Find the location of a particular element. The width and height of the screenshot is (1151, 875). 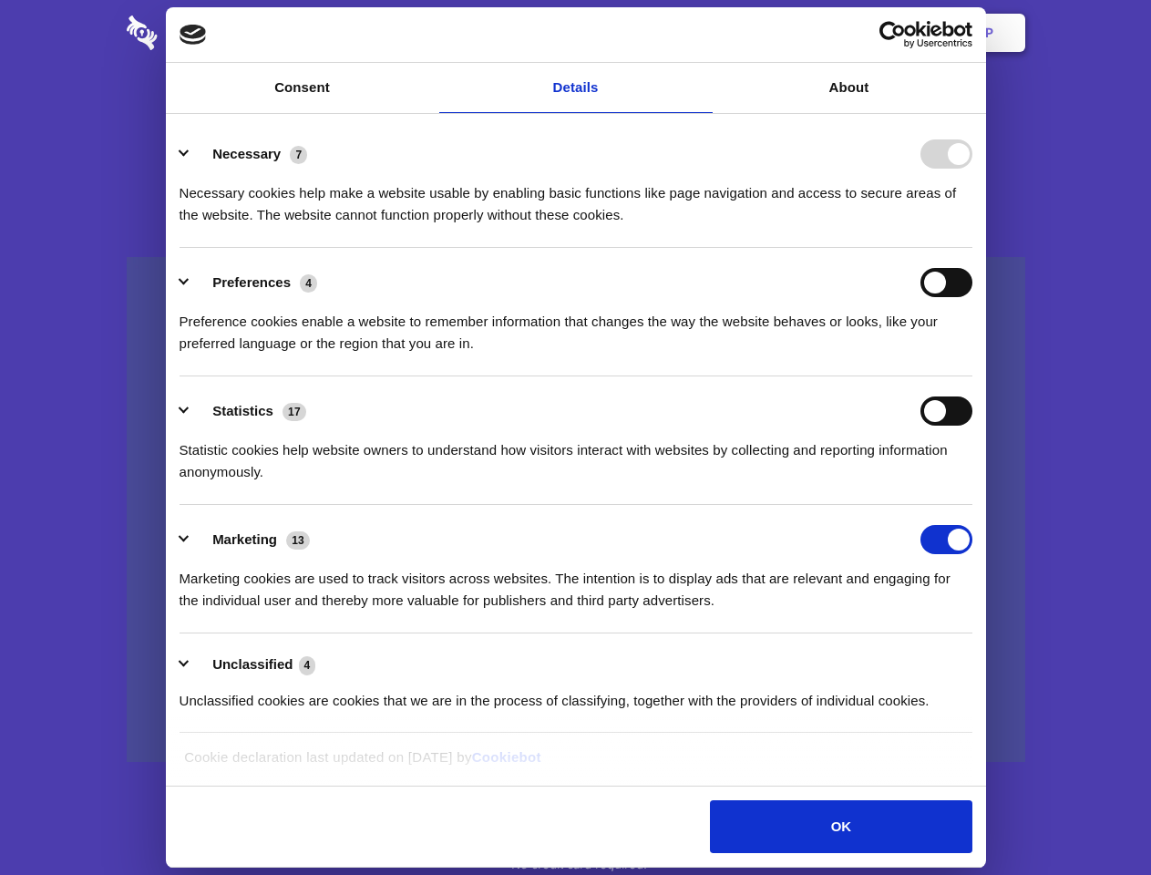

button: Unclassified (4) is located at coordinates (253, 665).